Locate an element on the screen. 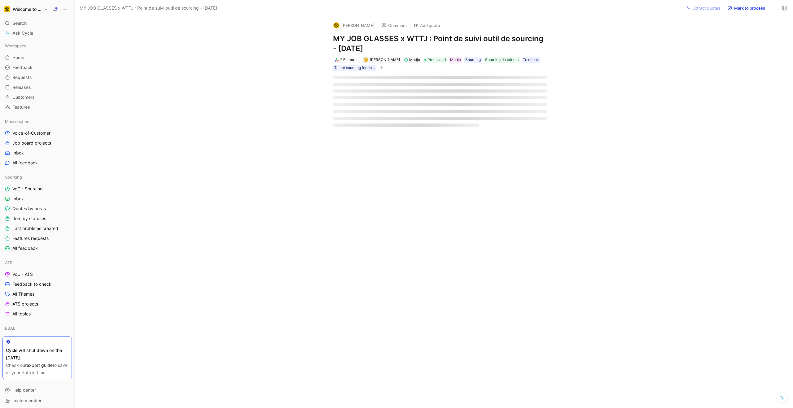 The height and width of the screenshot is (408, 793). span: VoC - Sourcing is located at coordinates (28, 189).